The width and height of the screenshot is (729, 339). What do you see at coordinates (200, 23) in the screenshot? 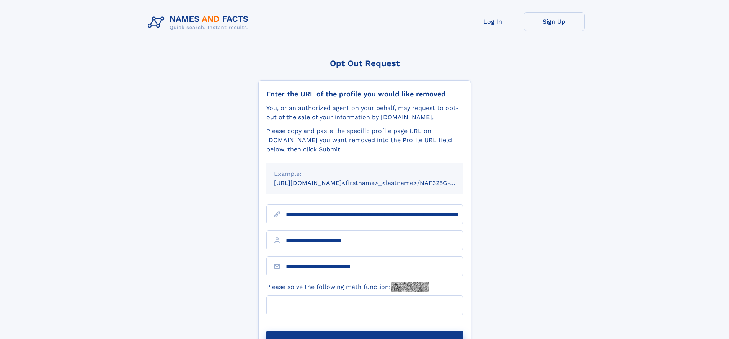
I see `img: Logo Names and Facts` at bounding box center [200, 23].